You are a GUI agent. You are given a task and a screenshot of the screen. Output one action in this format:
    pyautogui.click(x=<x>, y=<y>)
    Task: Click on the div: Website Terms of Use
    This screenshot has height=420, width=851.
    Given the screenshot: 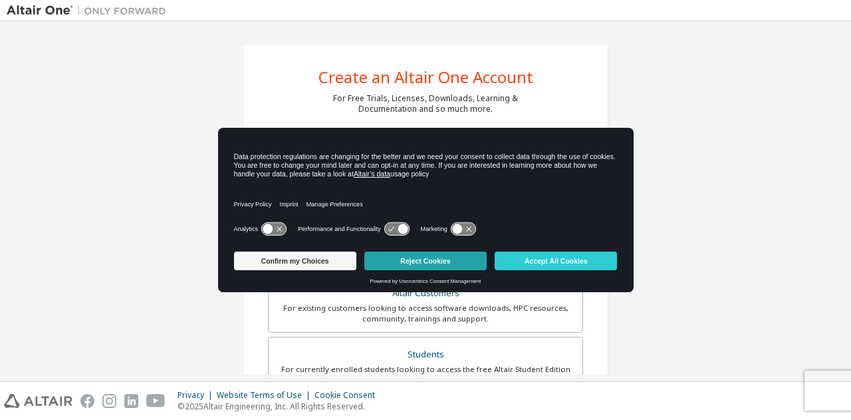 What is the action you would take?
    pyautogui.click(x=265, y=395)
    